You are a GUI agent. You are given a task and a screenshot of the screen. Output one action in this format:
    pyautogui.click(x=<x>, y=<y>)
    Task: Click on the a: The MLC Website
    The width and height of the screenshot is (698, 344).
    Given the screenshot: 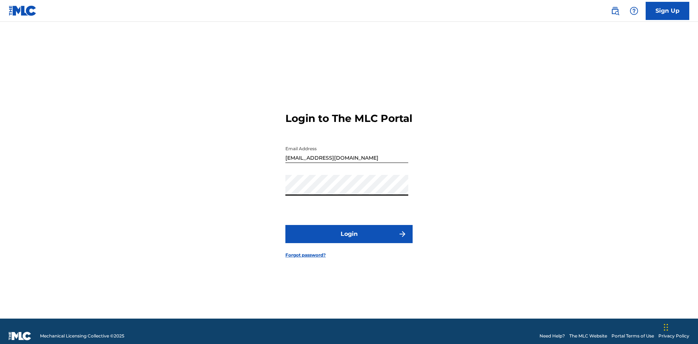 What is the action you would take?
    pyautogui.click(x=588, y=336)
    